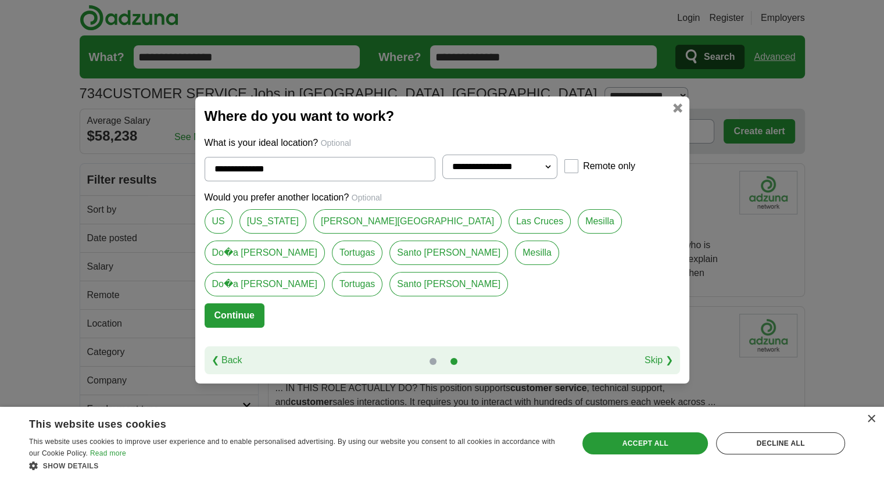  Describe the element at coordinates (442, 143) in the screenshot. I see `p: What is your ideal location?` at that location.